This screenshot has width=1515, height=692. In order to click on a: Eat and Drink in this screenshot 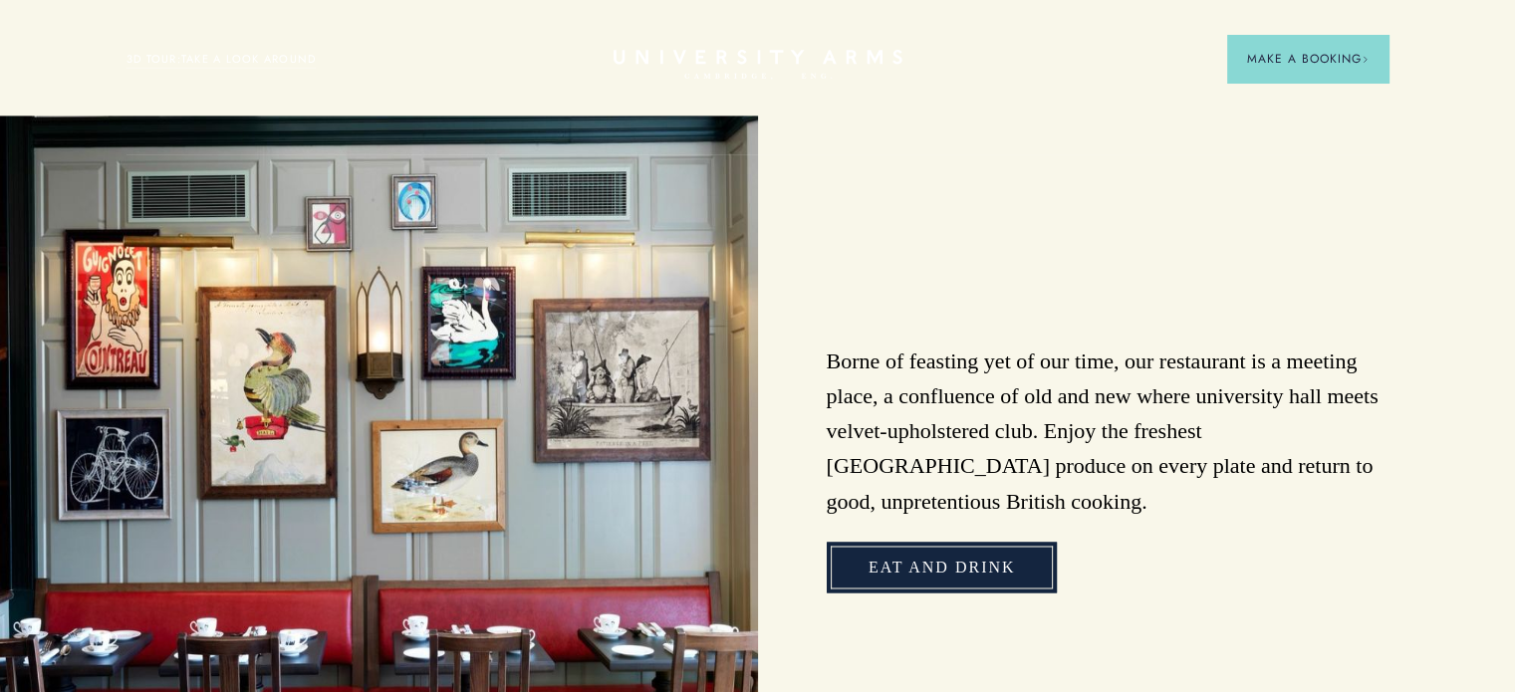, I will do `click(942, 568)`.